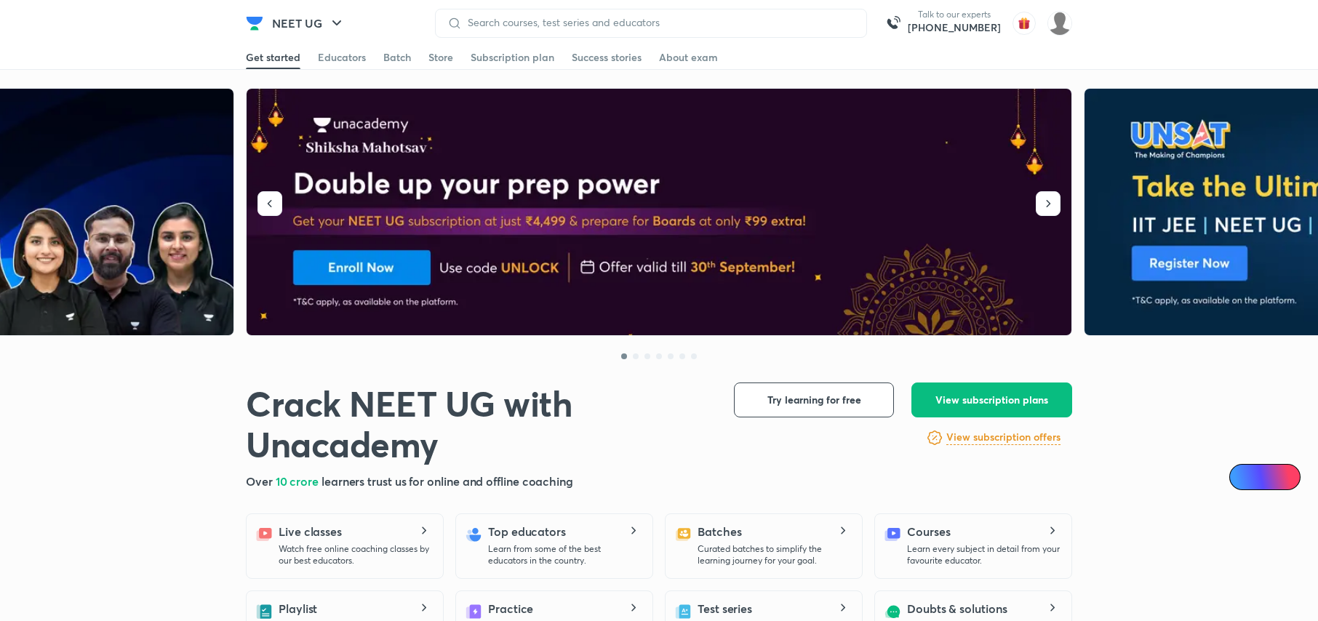 Image resolution: width=1318 pixels, height=621 pixels. I want to click on p: Learn from some of the best educators in the country., so click(564, 555).